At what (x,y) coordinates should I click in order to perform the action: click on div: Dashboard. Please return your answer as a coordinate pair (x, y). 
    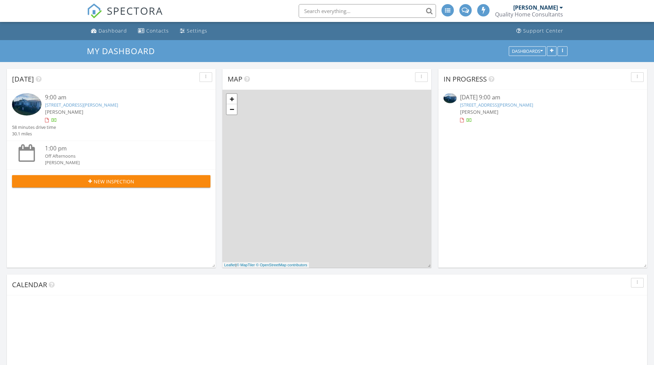
    Looking at the image, I should click on (113, 31).